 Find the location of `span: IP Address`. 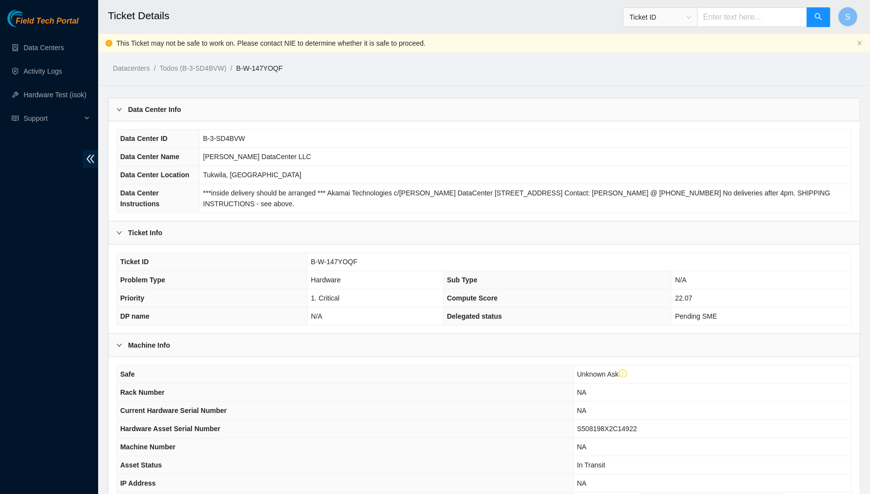

span: IP Address is located at coordinates (138, 483).